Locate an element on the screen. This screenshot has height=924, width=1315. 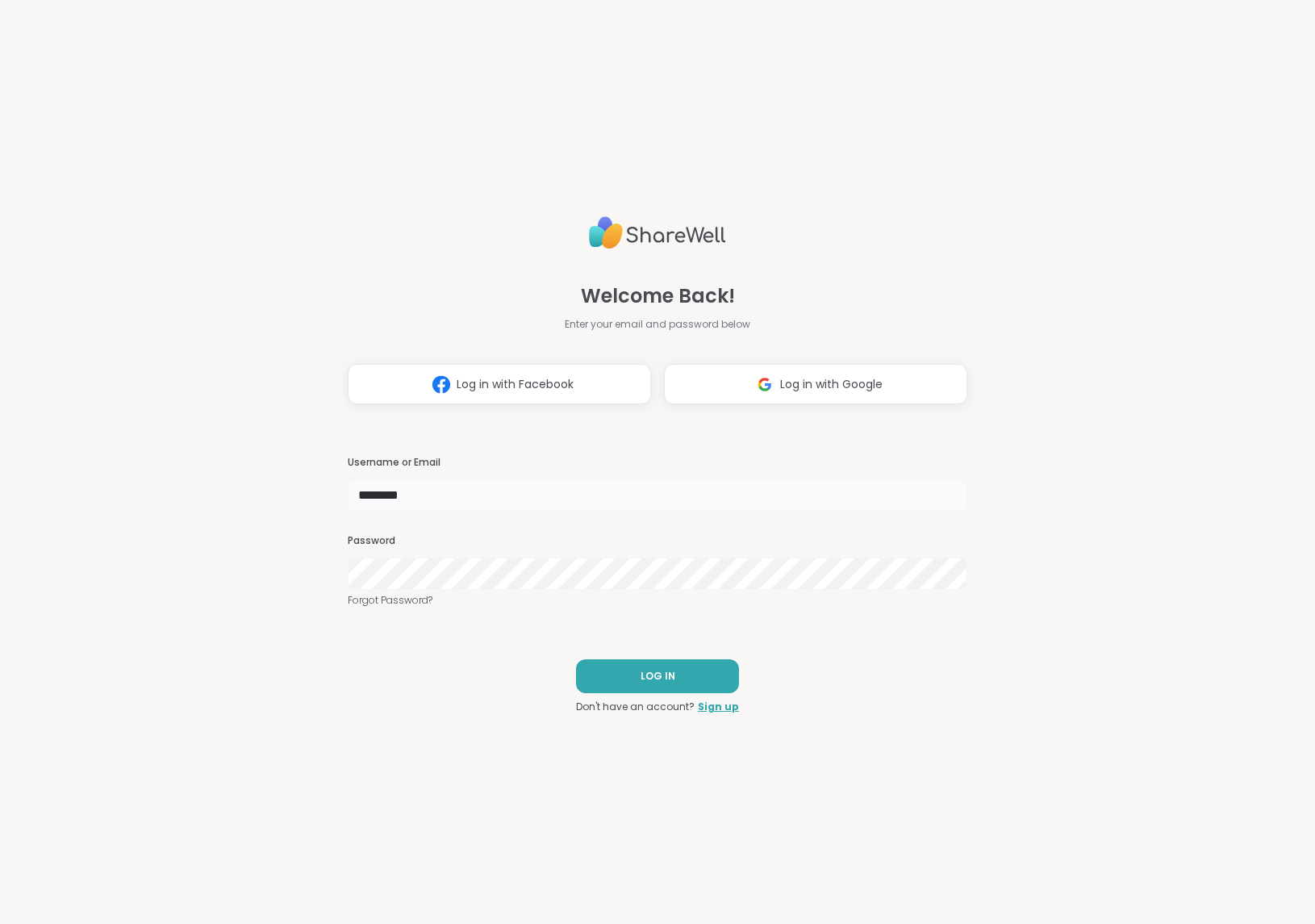
span: Don't have an account? is located at coordinates (635, 706).